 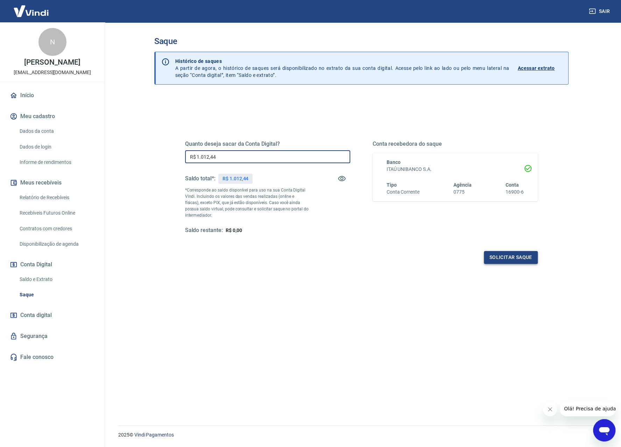 What do you see at coordinates (56, 229) in the screenshot?
I see `a: Contratos com credores` at bounding box center [56, 229].